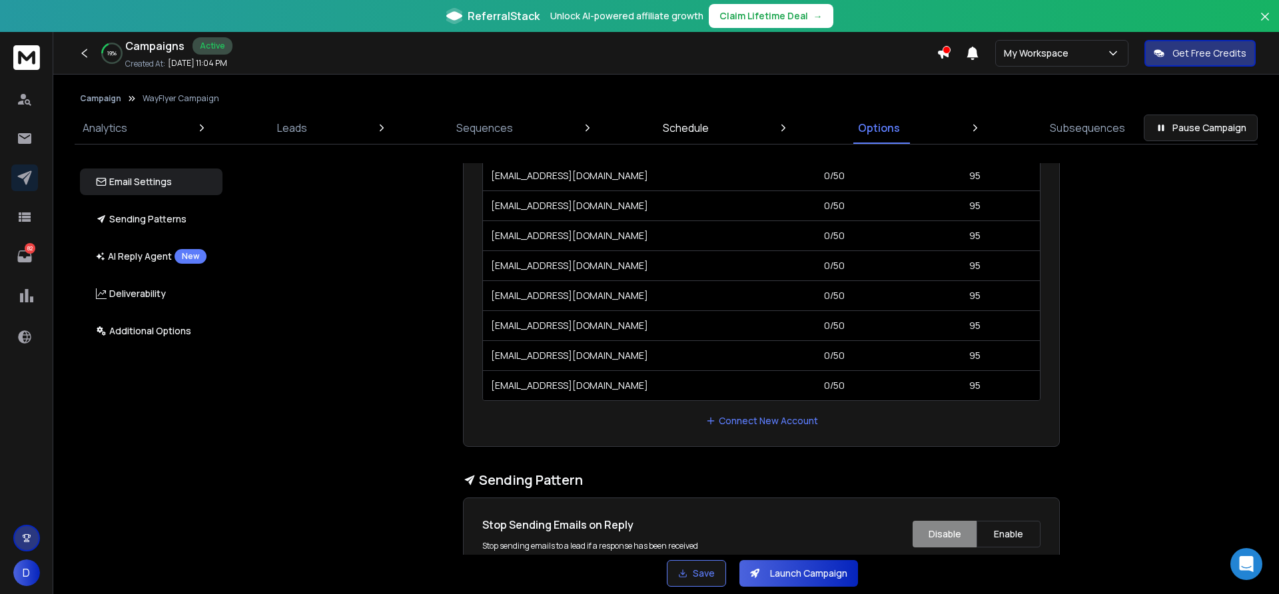 Image resolution: width=1279 pixels, height=594 pixels. What do you see at coordinates (503, 16) in the screenshot?
I see `span: ReferralStack` at bounding box center [503, 16].